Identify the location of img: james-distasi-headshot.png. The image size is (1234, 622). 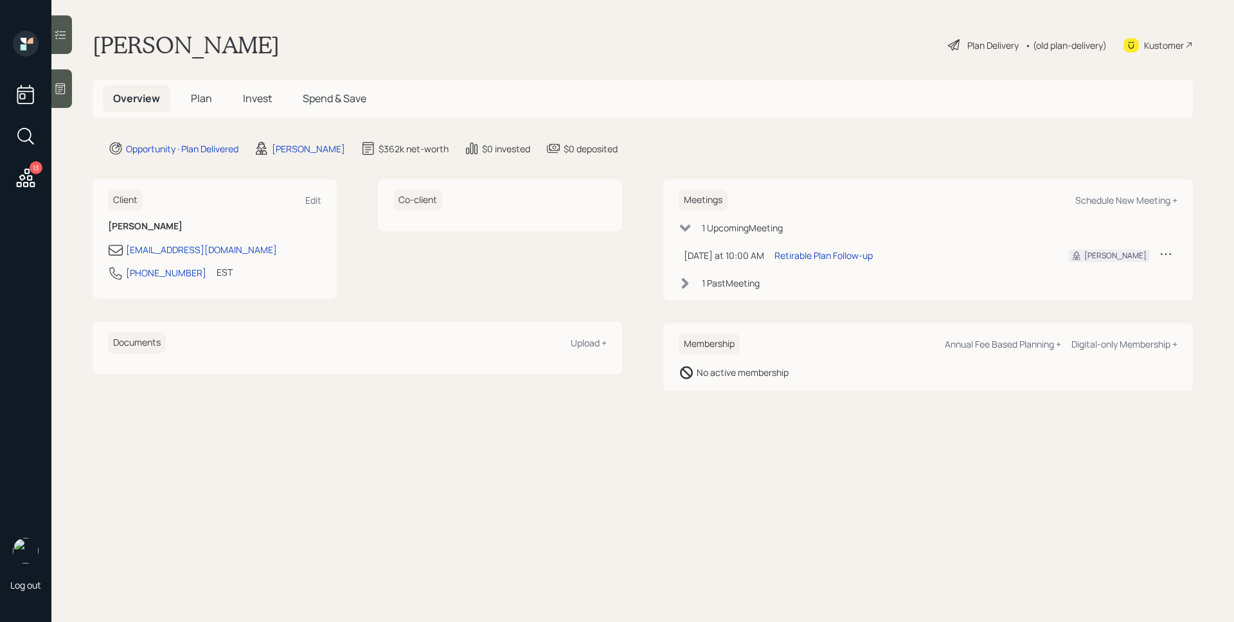
(26, 551).